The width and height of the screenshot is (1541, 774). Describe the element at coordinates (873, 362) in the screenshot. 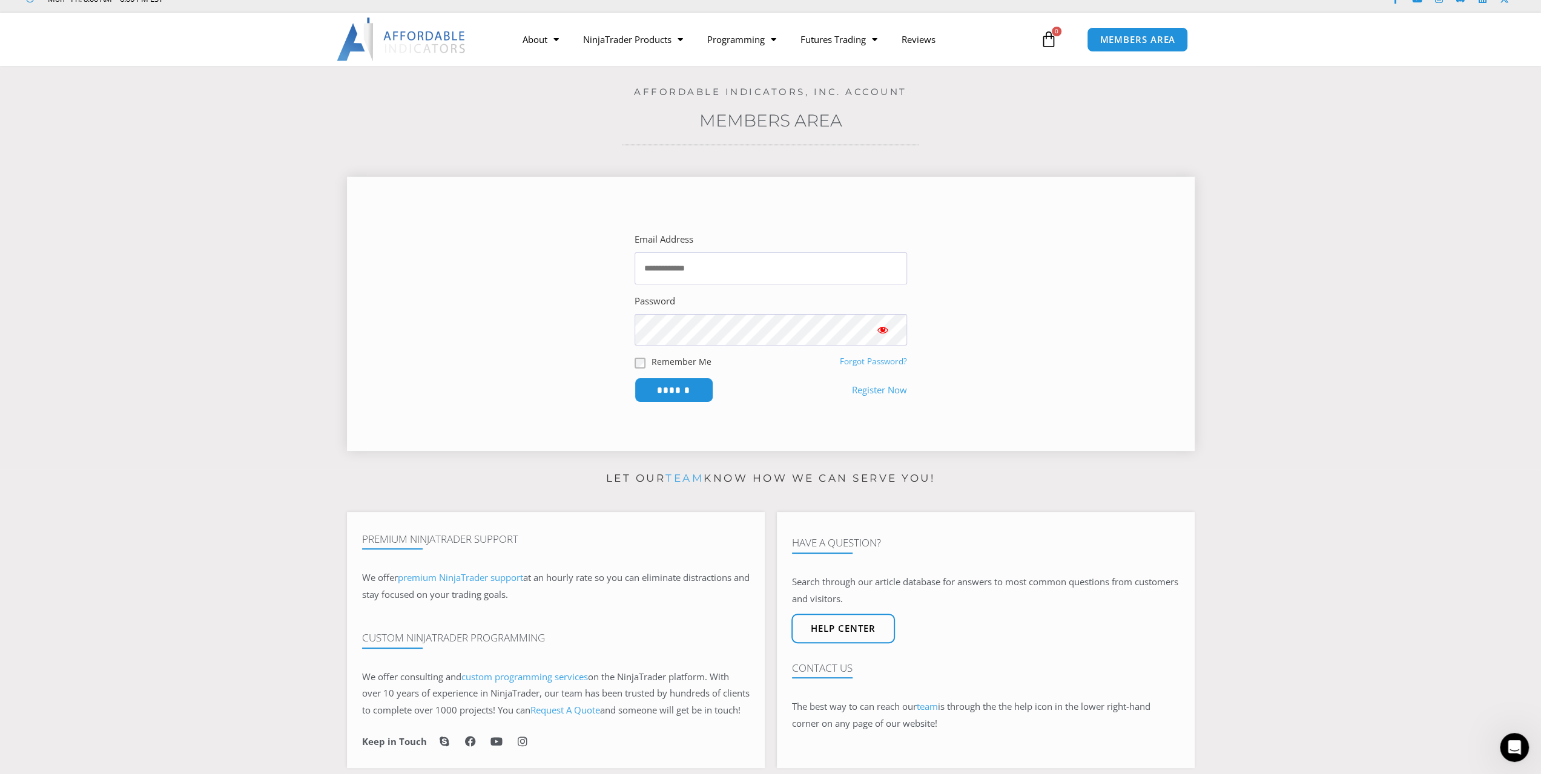

I see `a: Forgot Password?` at that location.